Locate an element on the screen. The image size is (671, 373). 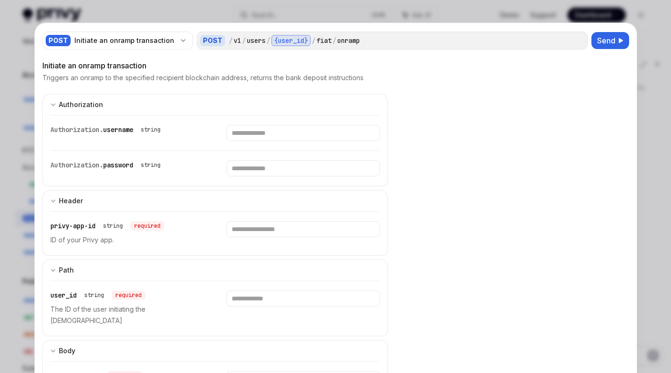
div: Authorization is located at coordinates (81, 105).